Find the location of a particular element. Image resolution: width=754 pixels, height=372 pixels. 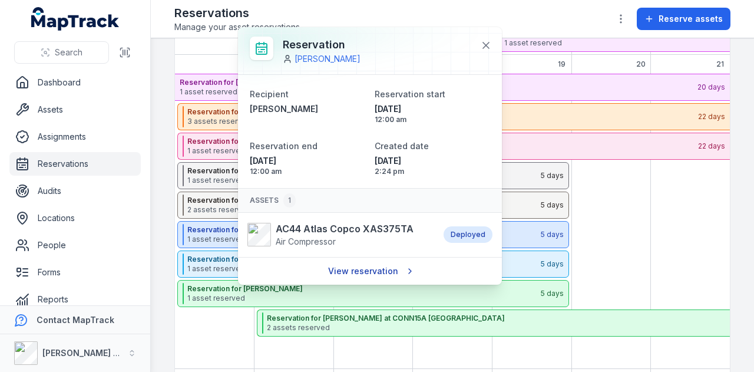

a: Audits is located at coordinates (75, 191).